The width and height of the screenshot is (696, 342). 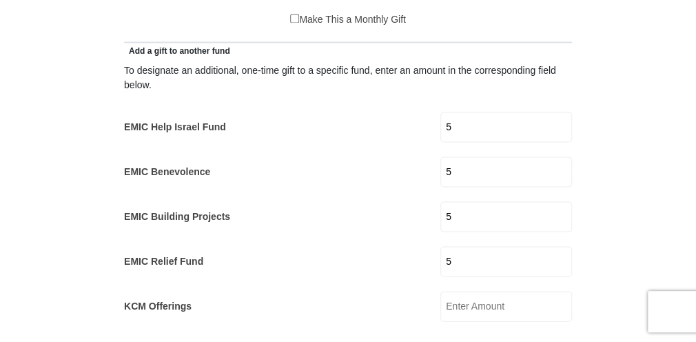 What do you see at coordinates (177, 50) in the screenshot?
I see `span: Add a gift to another fund` at bounding box center [177, 50].